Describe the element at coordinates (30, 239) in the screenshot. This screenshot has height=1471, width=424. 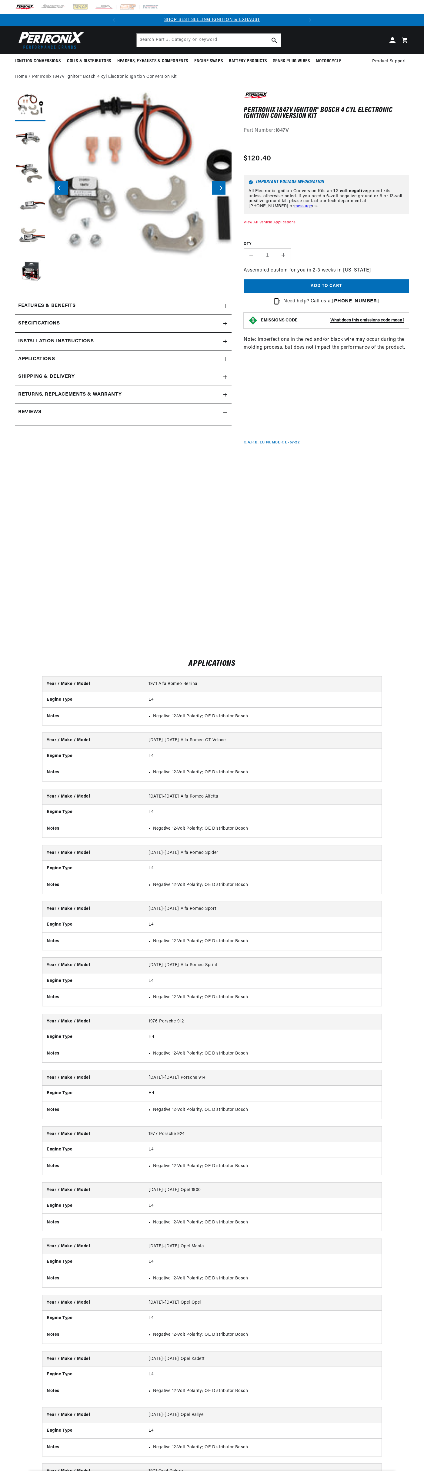
I see `button: Load image 5 in gallery view` at that location.